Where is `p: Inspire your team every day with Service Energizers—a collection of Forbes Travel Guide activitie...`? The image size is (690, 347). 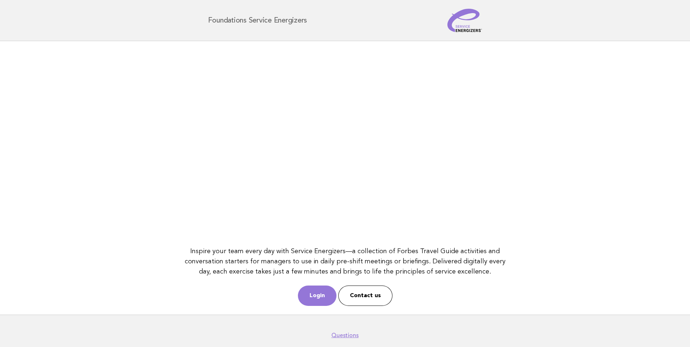
p: Inspire your team every day with Service Energizers—a collection of Forbes Travel Guide activitie... is located at coordinates (345, 261).